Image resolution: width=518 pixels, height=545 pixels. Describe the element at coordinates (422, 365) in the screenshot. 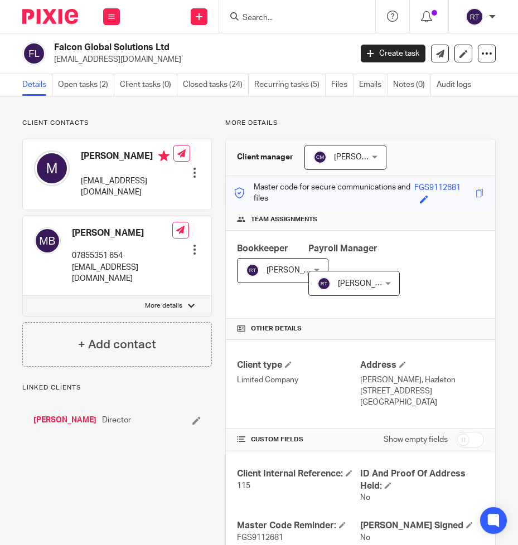

I see `h4: Address` at that location.